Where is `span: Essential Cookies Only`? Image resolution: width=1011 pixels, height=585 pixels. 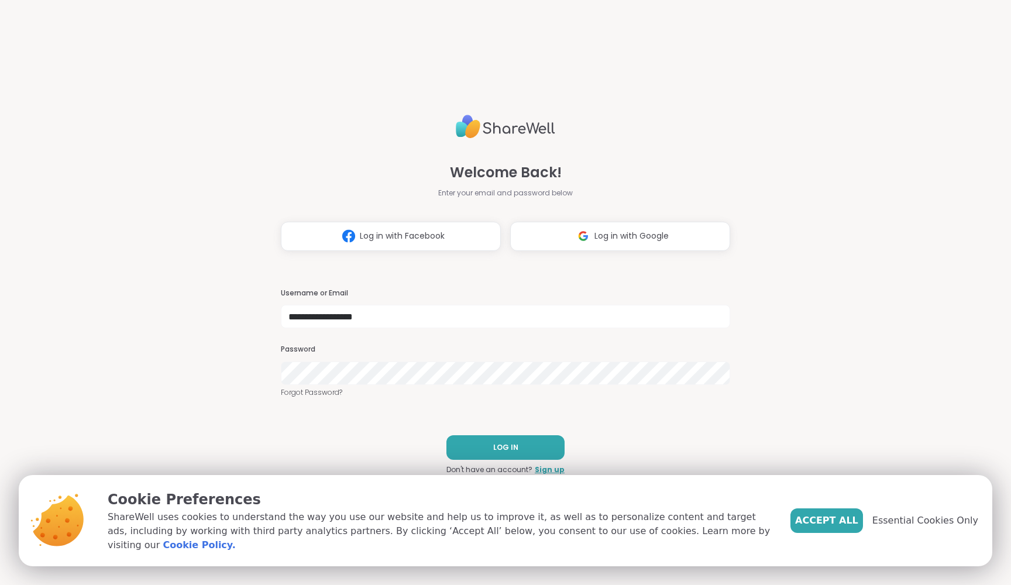 span: Essential Cookies Only is located at coordinates (925, 521).